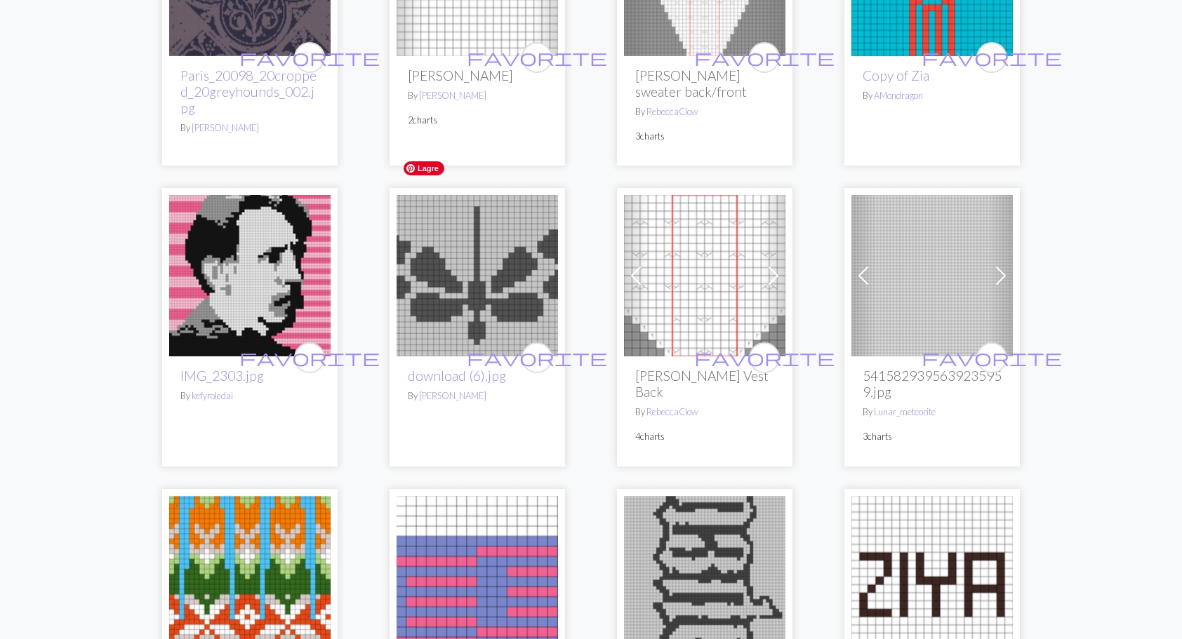 This screenshot has height=639, width=1182. I want to click on p: 4 charts, so click(705, 436).